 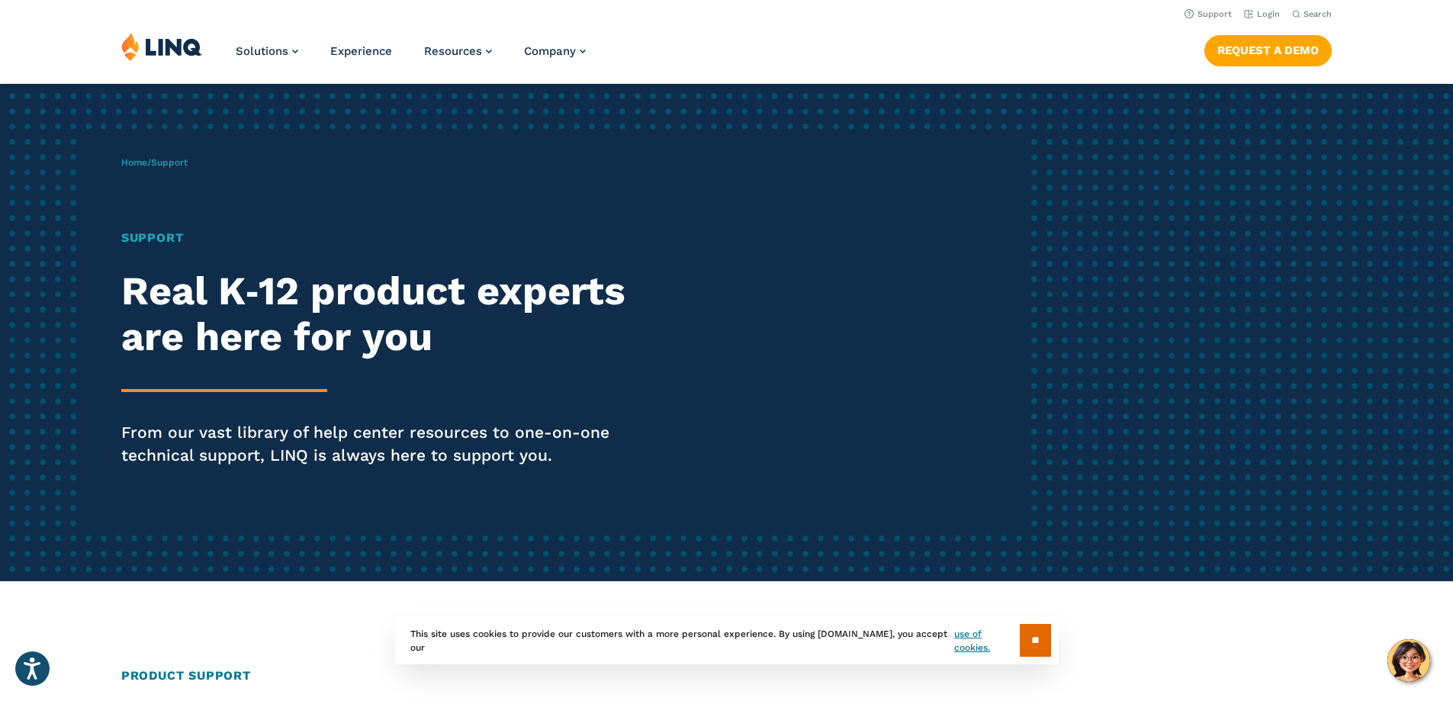 What do you see at coordinates (401, 314) in the screenshot?
I see `h2: Real K‑12 product experts are here for you` at bounding box center [401, 314].